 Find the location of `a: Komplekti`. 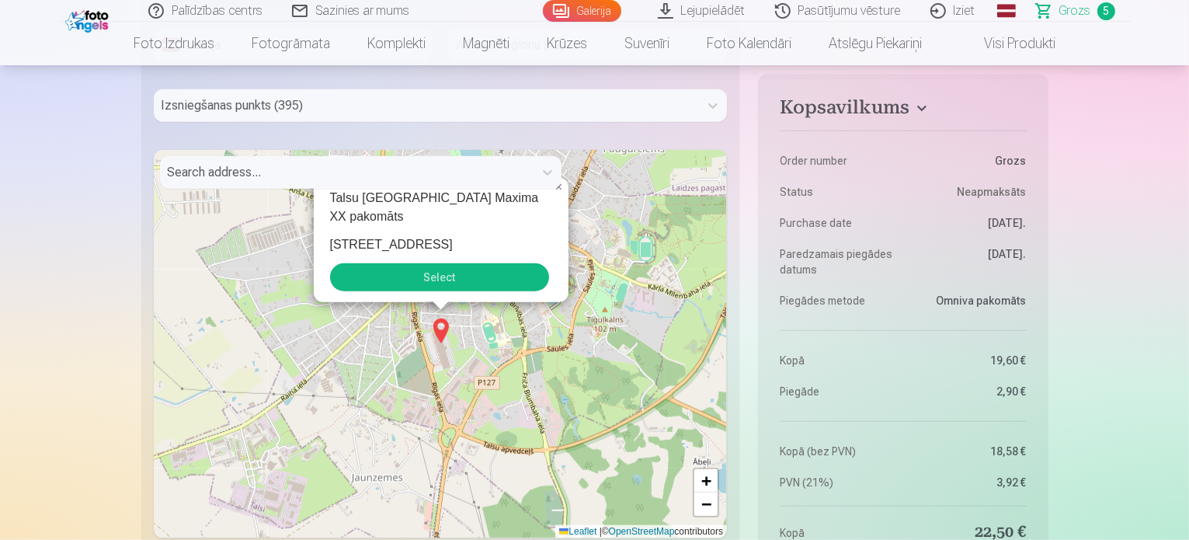

a: Komplekti is located at coordinates (396, 43).